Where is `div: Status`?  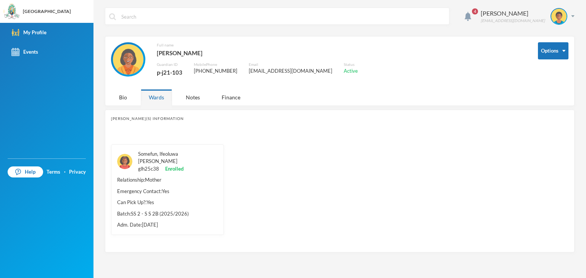
div: Status is located at coordinates (350, 64).